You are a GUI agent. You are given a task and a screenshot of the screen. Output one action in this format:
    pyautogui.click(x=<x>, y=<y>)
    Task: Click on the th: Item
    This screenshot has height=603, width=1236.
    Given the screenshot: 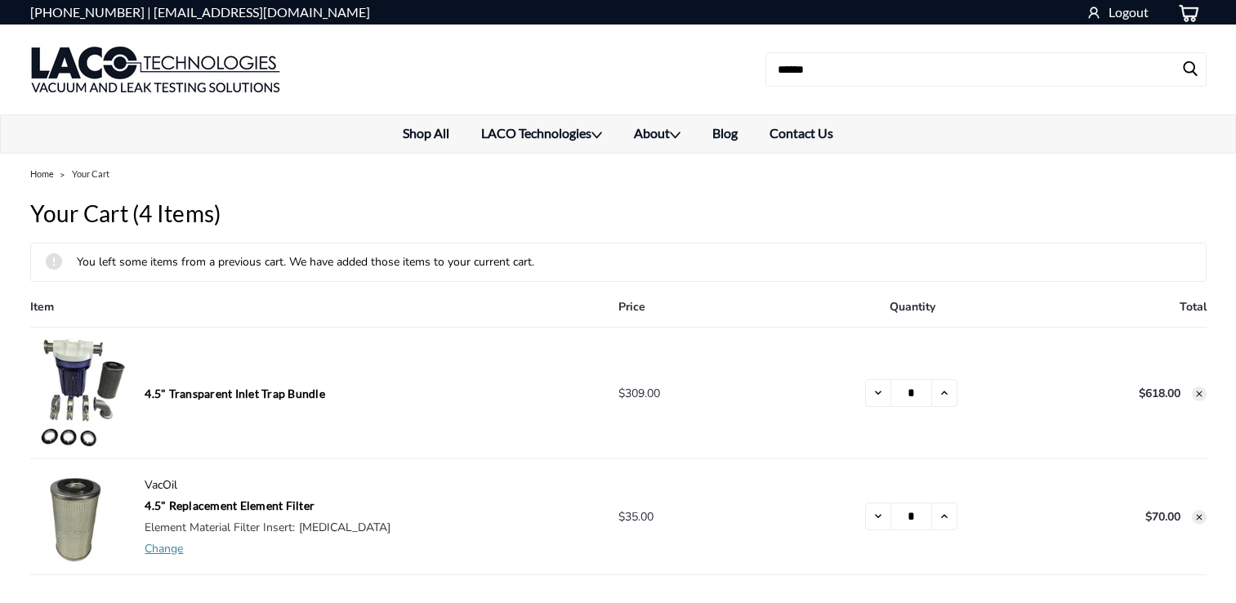 What is the action you would take?
    pyautogui.click(x=324, y=313)
    